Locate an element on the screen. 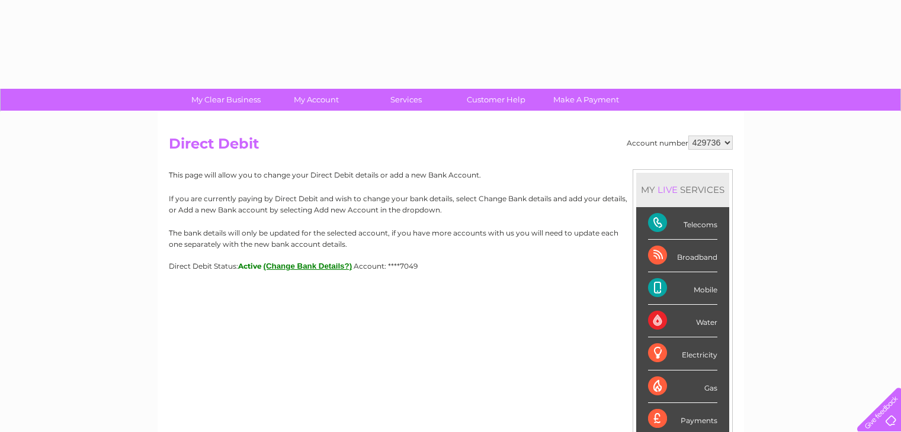 Image resolution: width=901 pixels, height=432 pixels. a: My Clear Business is located at coordinates (226, 99).